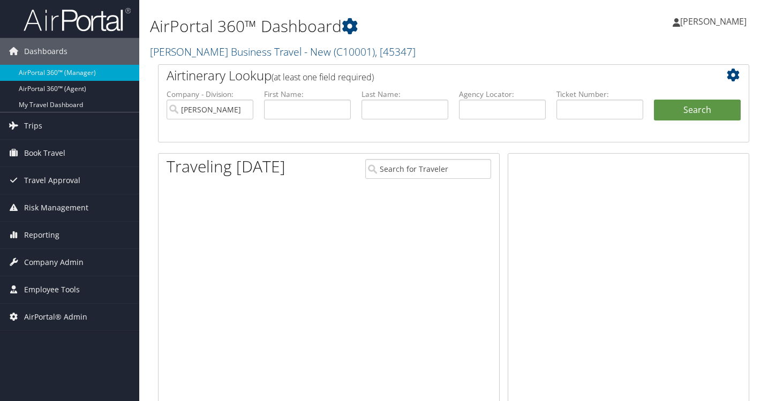 The height and width of the screenshot is (401, 768). Describe the element at coordinates (56, 317) in the screenshot. I see `span: AirPortal® Admin` at that location.